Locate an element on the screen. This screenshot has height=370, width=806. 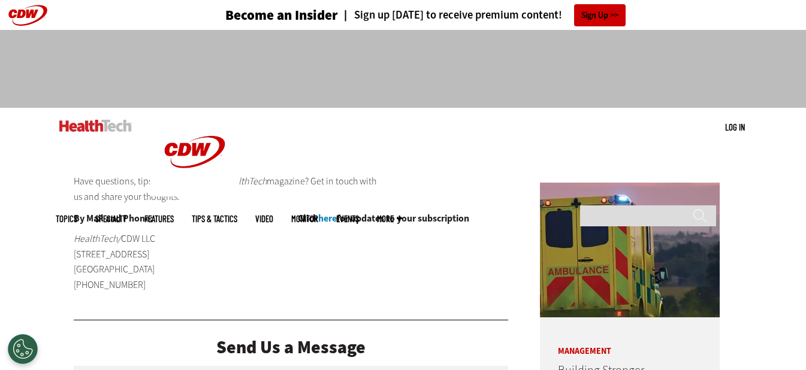
button: Open Preferences is located at coordinates (23, 349).